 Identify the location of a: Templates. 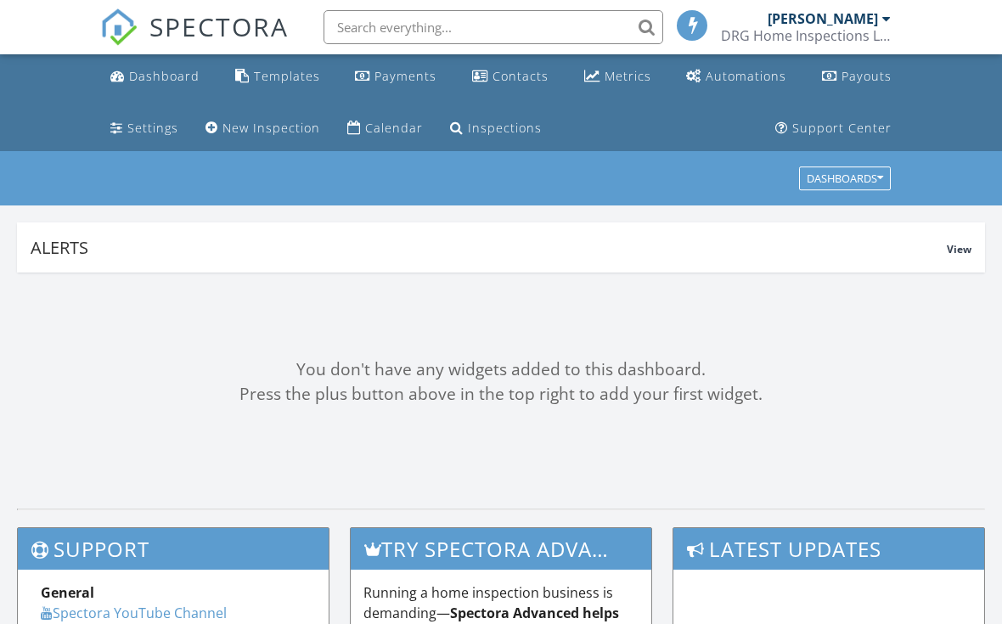
(278, 76).